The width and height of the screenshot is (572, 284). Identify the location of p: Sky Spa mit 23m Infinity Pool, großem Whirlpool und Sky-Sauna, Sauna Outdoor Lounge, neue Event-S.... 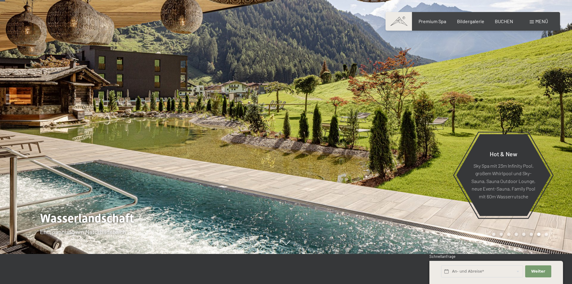
(503, 181).